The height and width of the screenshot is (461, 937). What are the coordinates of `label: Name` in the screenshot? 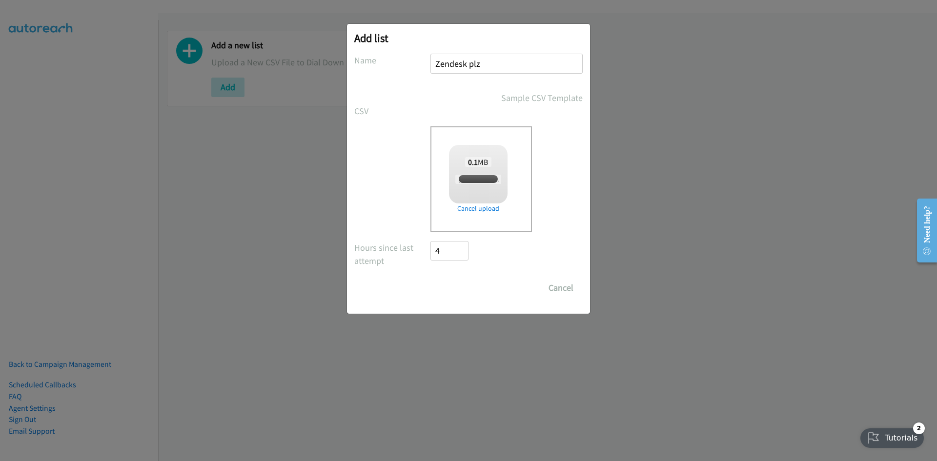 It's located at (392, 60).